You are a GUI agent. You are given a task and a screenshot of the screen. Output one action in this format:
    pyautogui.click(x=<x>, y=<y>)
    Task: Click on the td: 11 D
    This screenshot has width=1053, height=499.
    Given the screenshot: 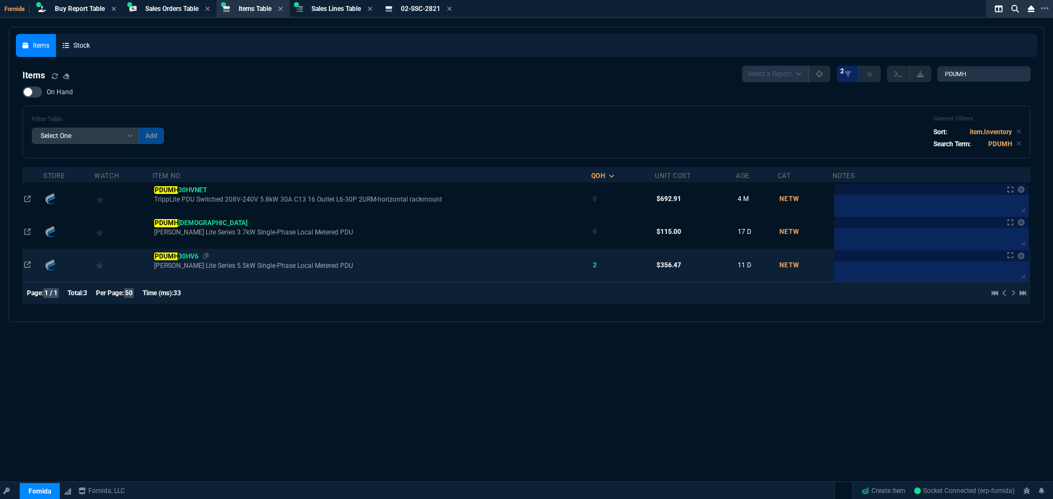 What is the action you would take?
    pyautogui.click(x=756, y=265)
    